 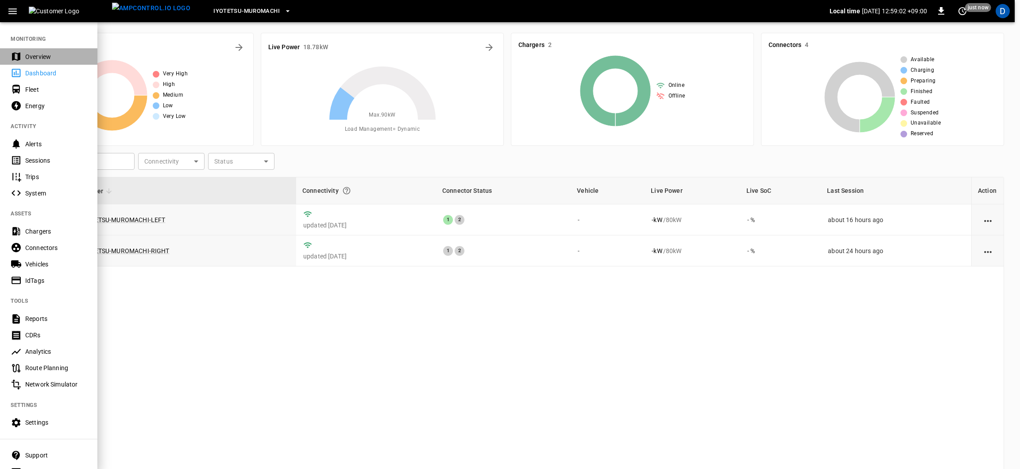 What do you see at coordinates (69, 11) in the screenshot?
I see `img: Customer Logo` at bounding box center [69, 11].